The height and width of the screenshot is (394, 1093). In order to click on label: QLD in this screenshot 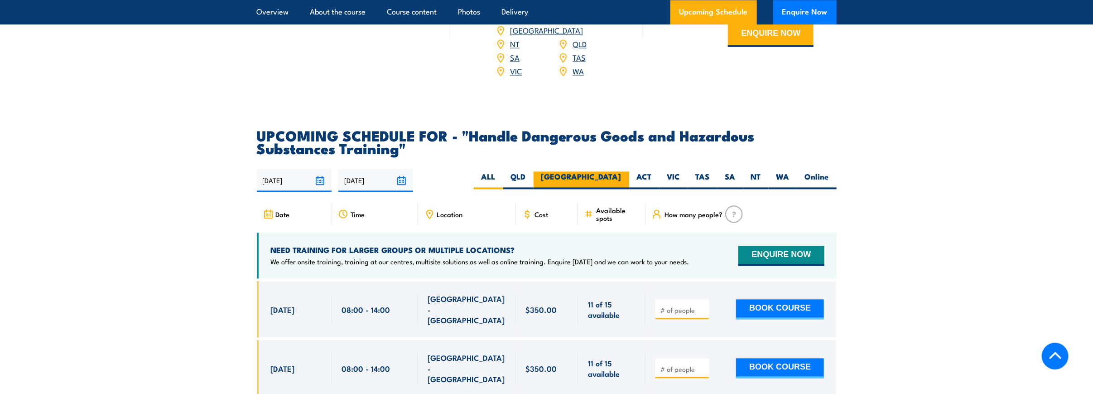, I will do `click(518, 180)`.